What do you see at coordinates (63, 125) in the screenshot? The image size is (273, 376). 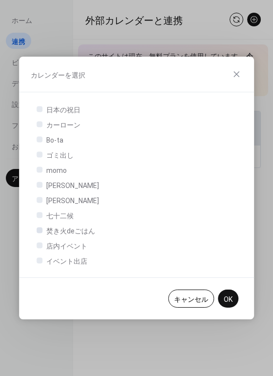 I see `span: カーローン` at bounding box center [63, 125].